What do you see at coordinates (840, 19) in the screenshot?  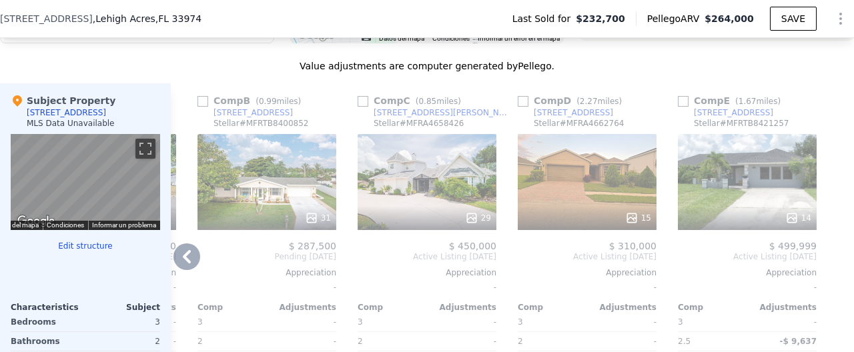 I see `button: Show Options` at bounding box center [840, 19].